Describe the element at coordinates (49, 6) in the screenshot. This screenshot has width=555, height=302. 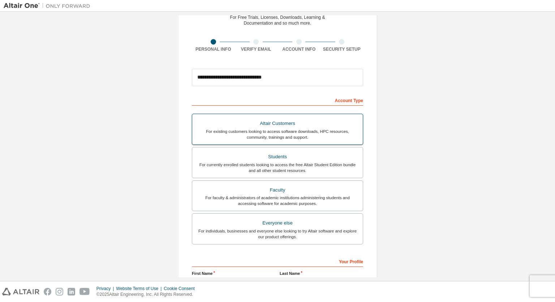
I see `img: Altair One` at that location.